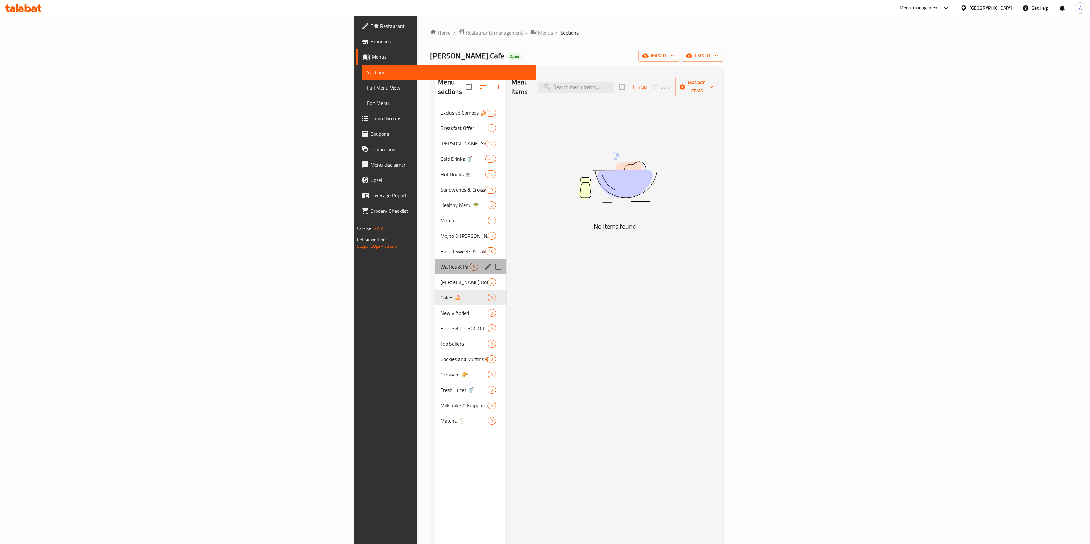 This screenshot has height=544, width=1090. Describe the element at coordinates (464, 421) in the screenshot. I see `span: Matcha 🥛` at that location.